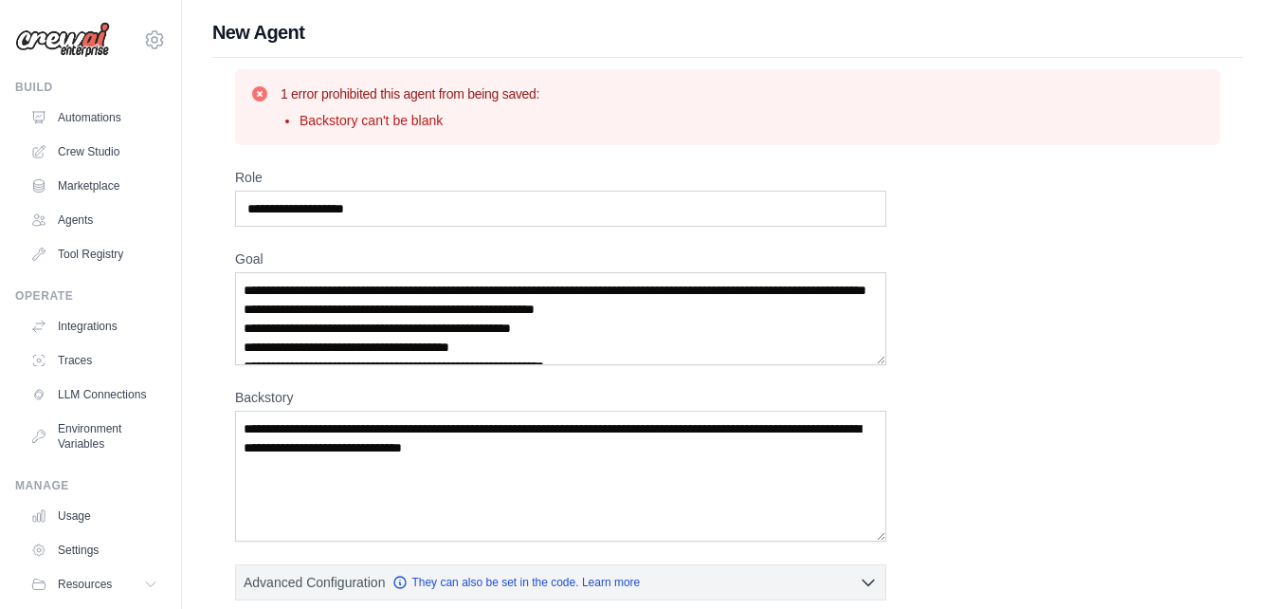 This screenshot has width=1273, height=609. Describe the element at coordinates (314, 582) in the screenshot. I see `span: Advanced Configuration` at that location.